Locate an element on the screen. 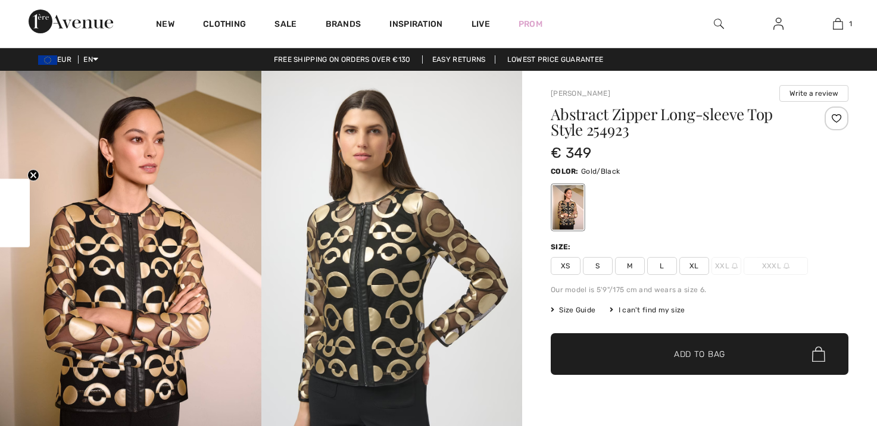 Image resolution: width=877 pixels, height=426 pixels. a: Live is located at coordinates (480, 24).